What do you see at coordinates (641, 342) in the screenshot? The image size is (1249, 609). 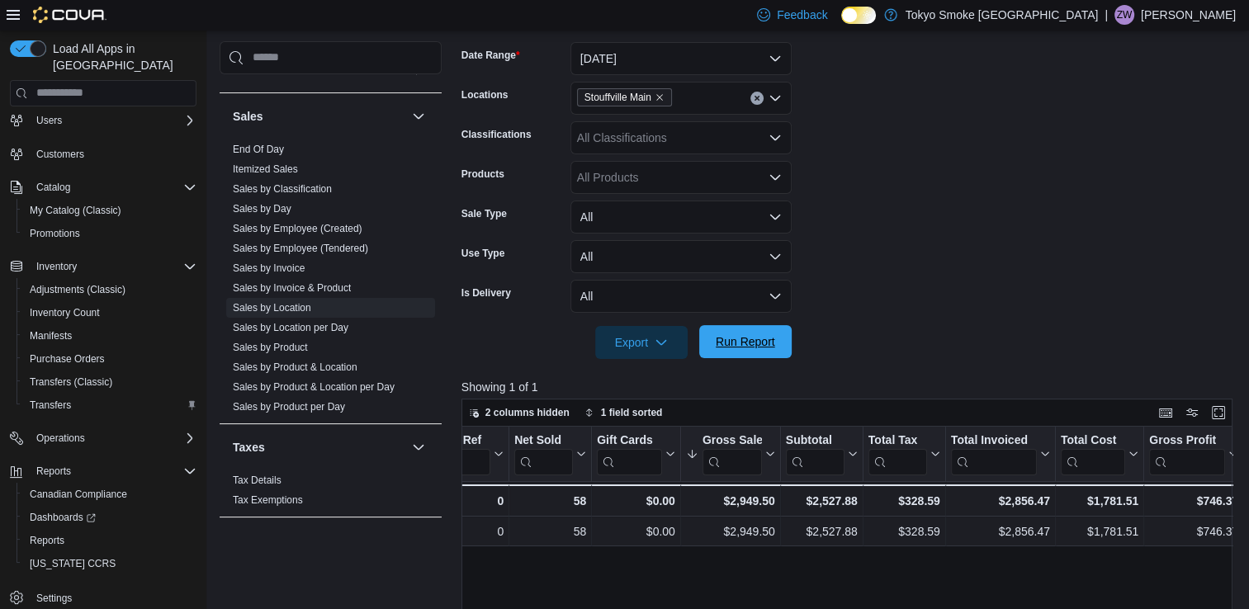 I see `button: Export` at bounding box center [641, 342].